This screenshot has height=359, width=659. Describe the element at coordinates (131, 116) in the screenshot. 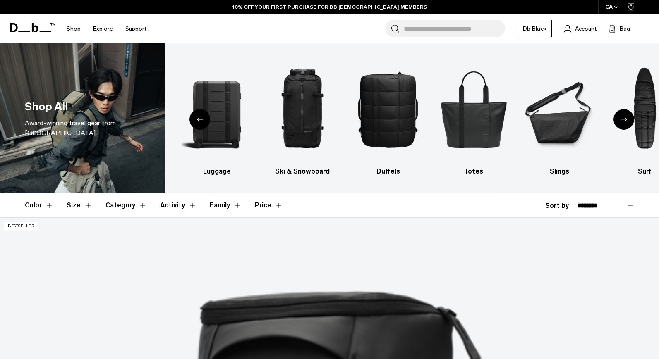

I see `a: Db Backpacks` at that location.